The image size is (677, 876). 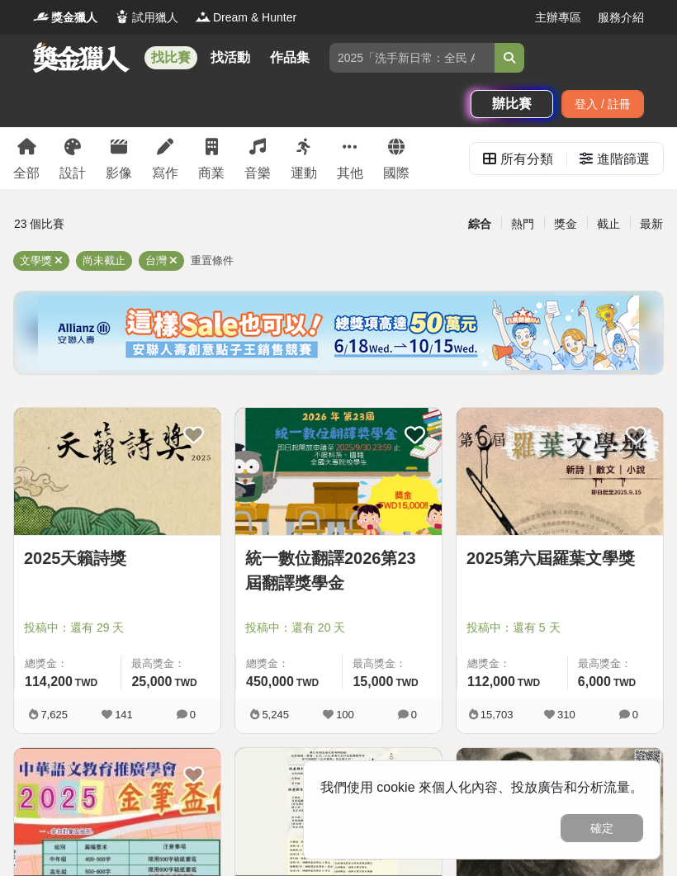 What do you see at coordinates (623, 159) in the screenshot?
I see `div: 進階篩選` at bounding box center [623, 159].